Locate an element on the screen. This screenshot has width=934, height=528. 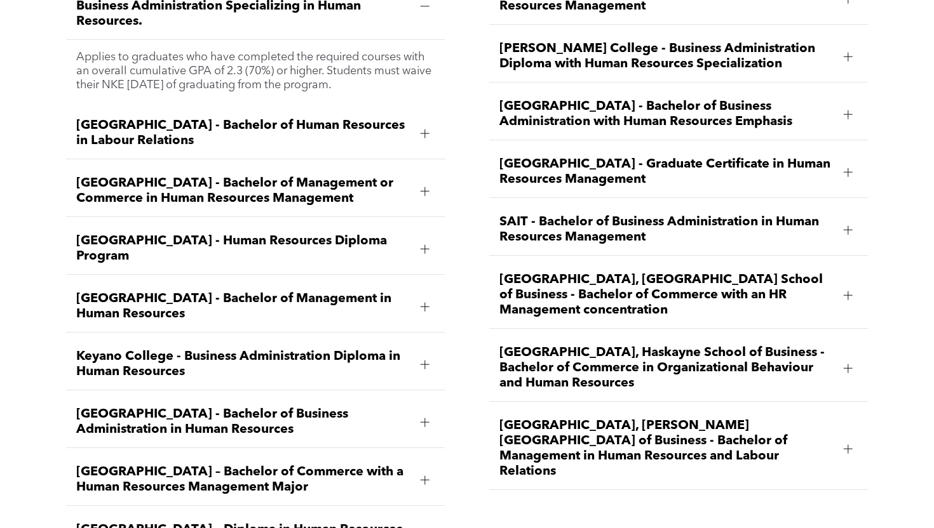
p: Applies to graduates who have completed the required courses with an overall cumulative GPA of 2.... is located at coordinates (255, 71).